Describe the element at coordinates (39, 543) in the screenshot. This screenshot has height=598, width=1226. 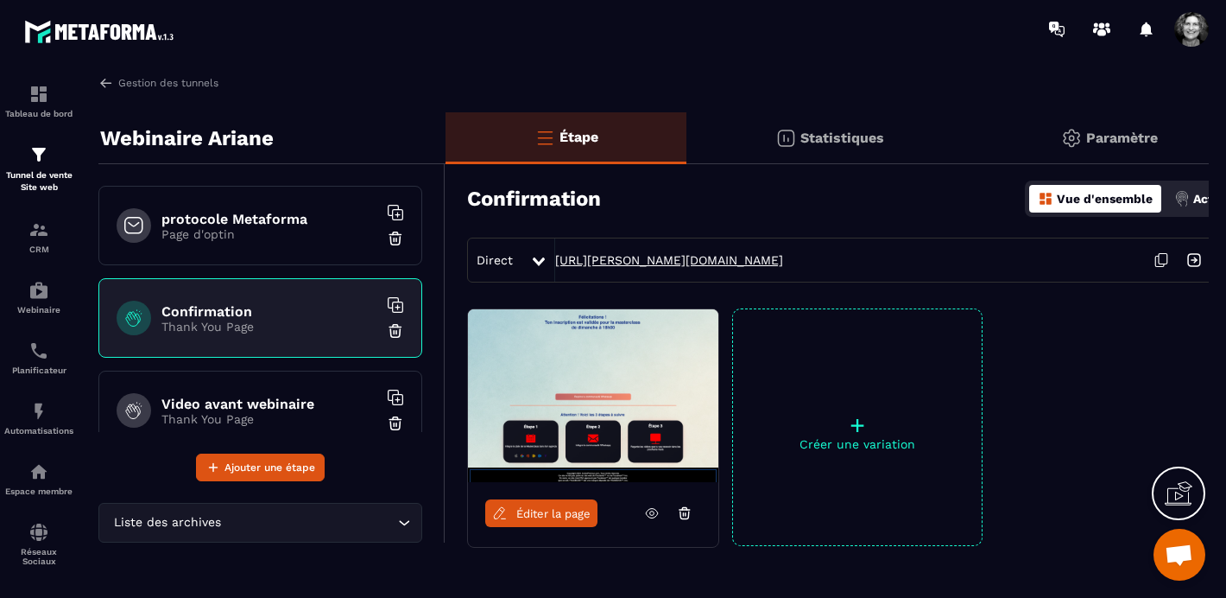
I see `a: social-networksocial-networkRéseaux Sociaux` at that location.